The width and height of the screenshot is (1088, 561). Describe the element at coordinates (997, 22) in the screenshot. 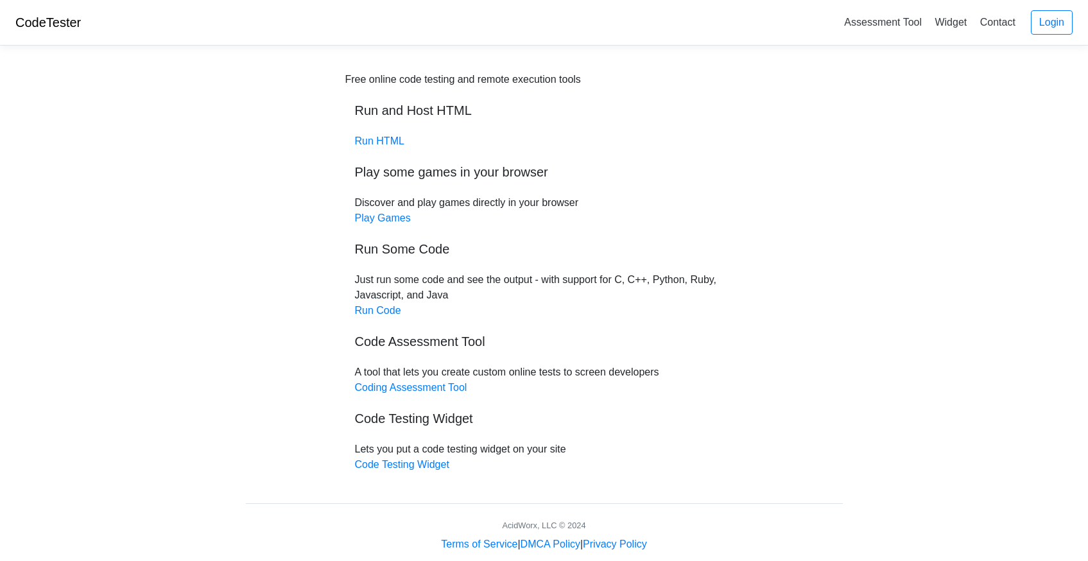

I see `a: Contact` at that location.